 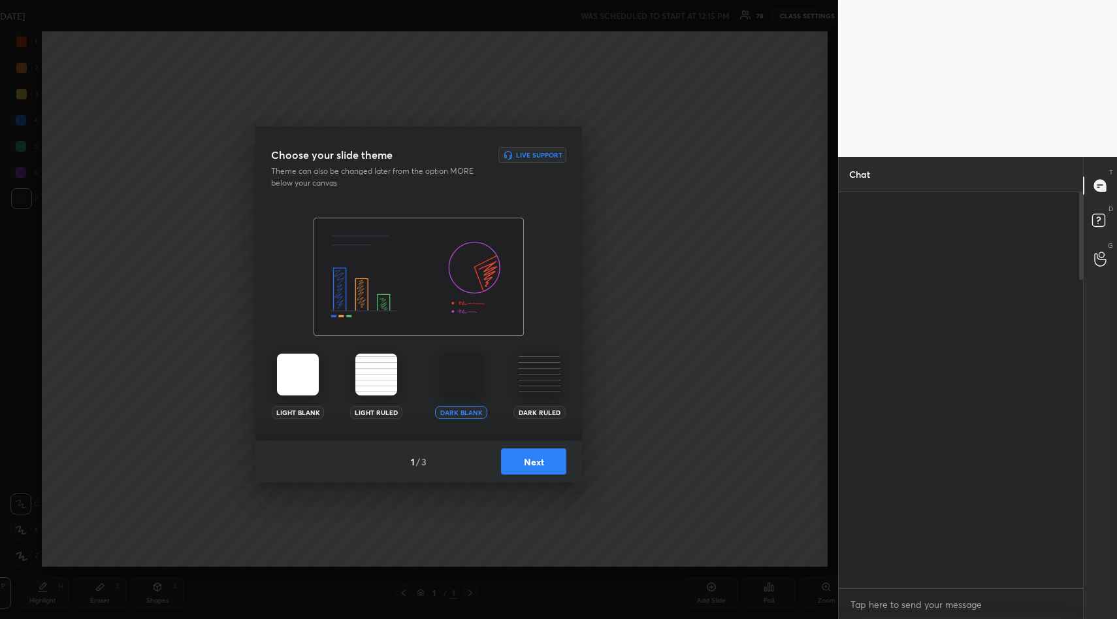 What do you see at coordinates (540, 374) in the screenshot?
I see `img: darkRuledTheme.359fb5fd.svg` at bounding box center [540, 374].